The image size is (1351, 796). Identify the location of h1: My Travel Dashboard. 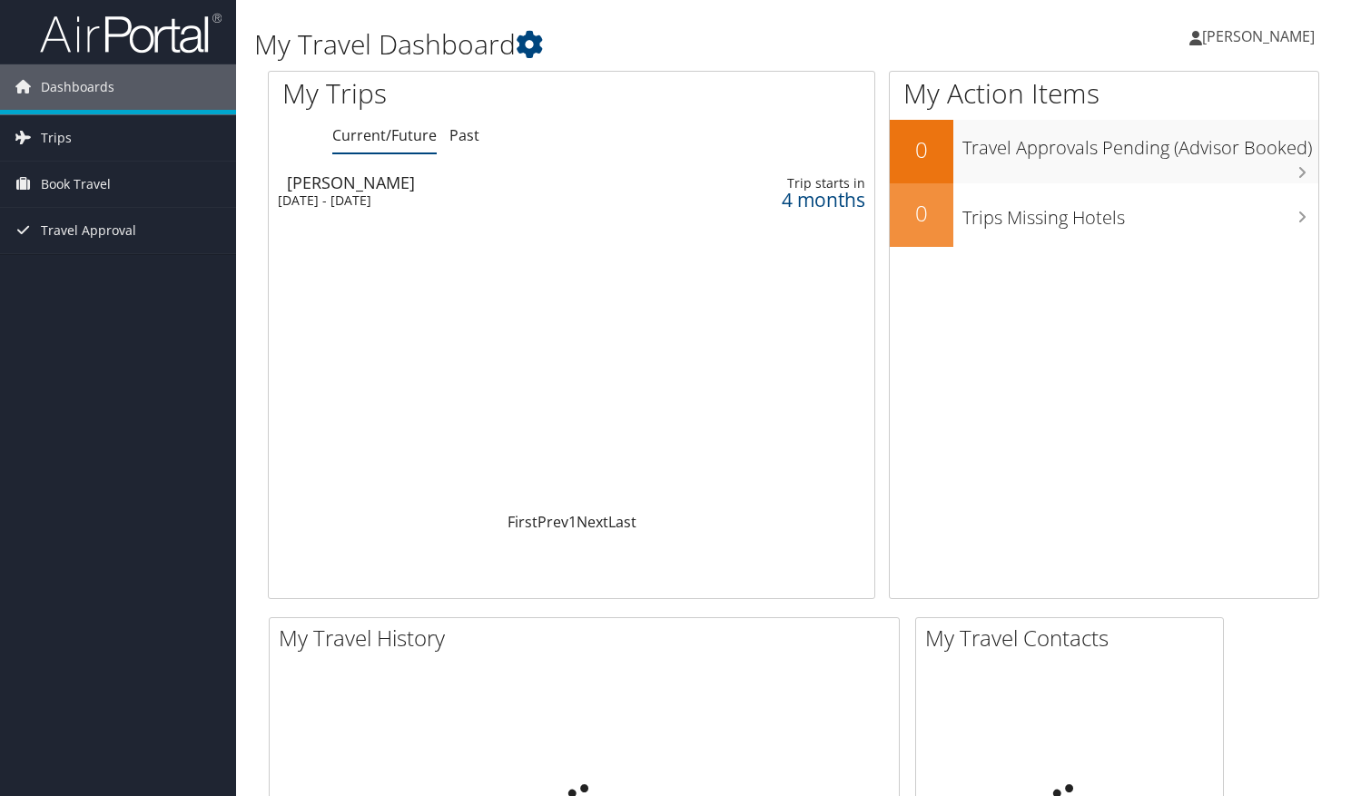
(614, 44).